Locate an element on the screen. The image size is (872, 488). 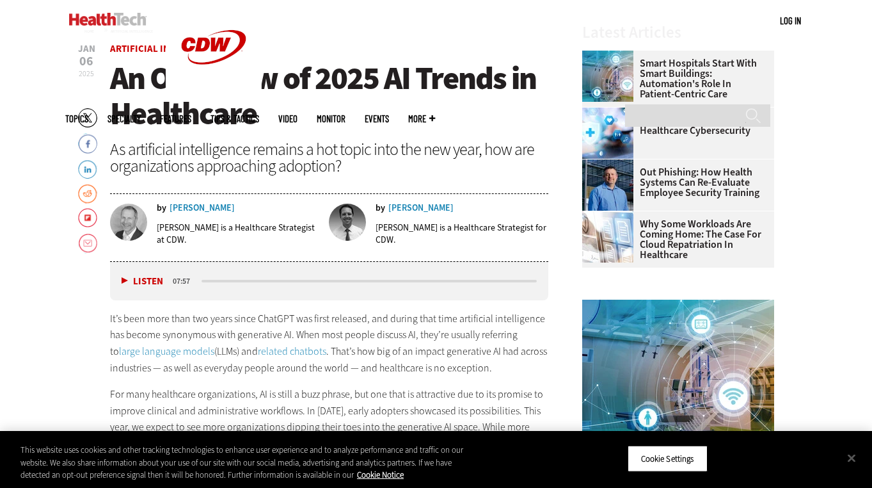
img: Benjamin Sokolow is located at coordinates (129, 222).